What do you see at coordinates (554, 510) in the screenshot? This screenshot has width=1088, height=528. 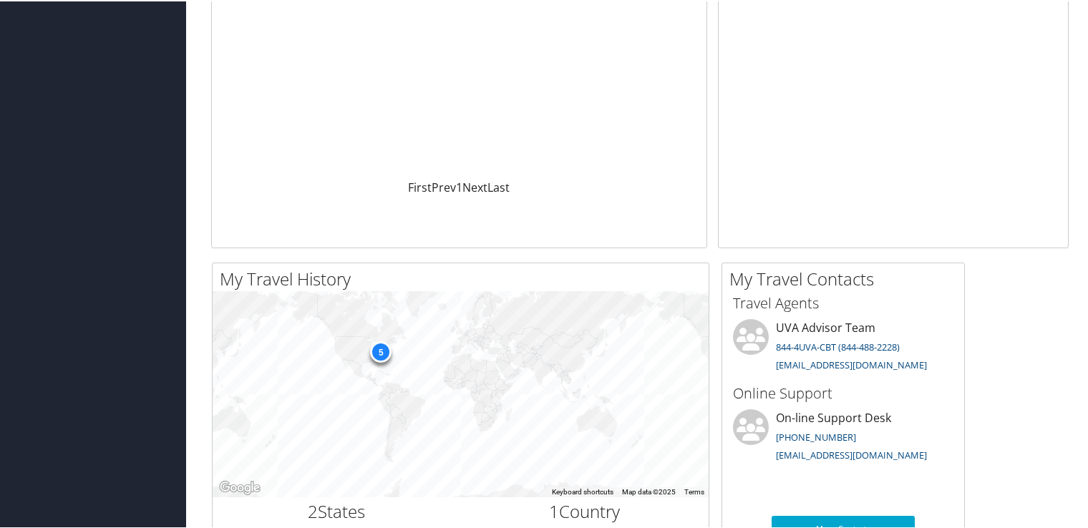 I see `span: 1` at bounding box center [554, 510].